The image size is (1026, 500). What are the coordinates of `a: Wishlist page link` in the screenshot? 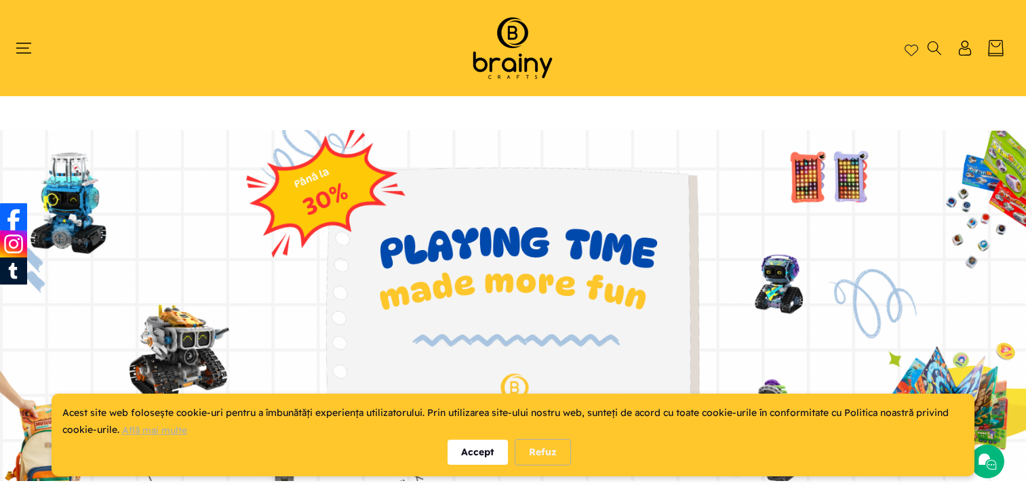 It's located at (911, 48).